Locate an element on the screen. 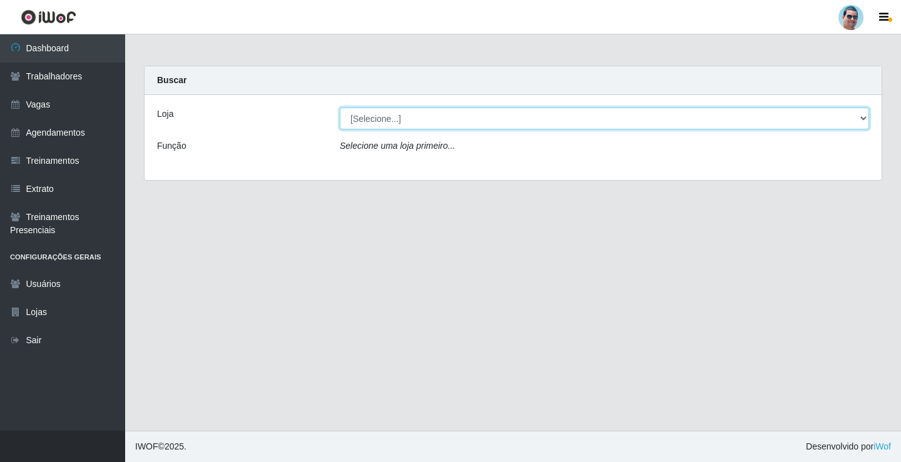  strong: Buscar is located at coordinates (171, 80).